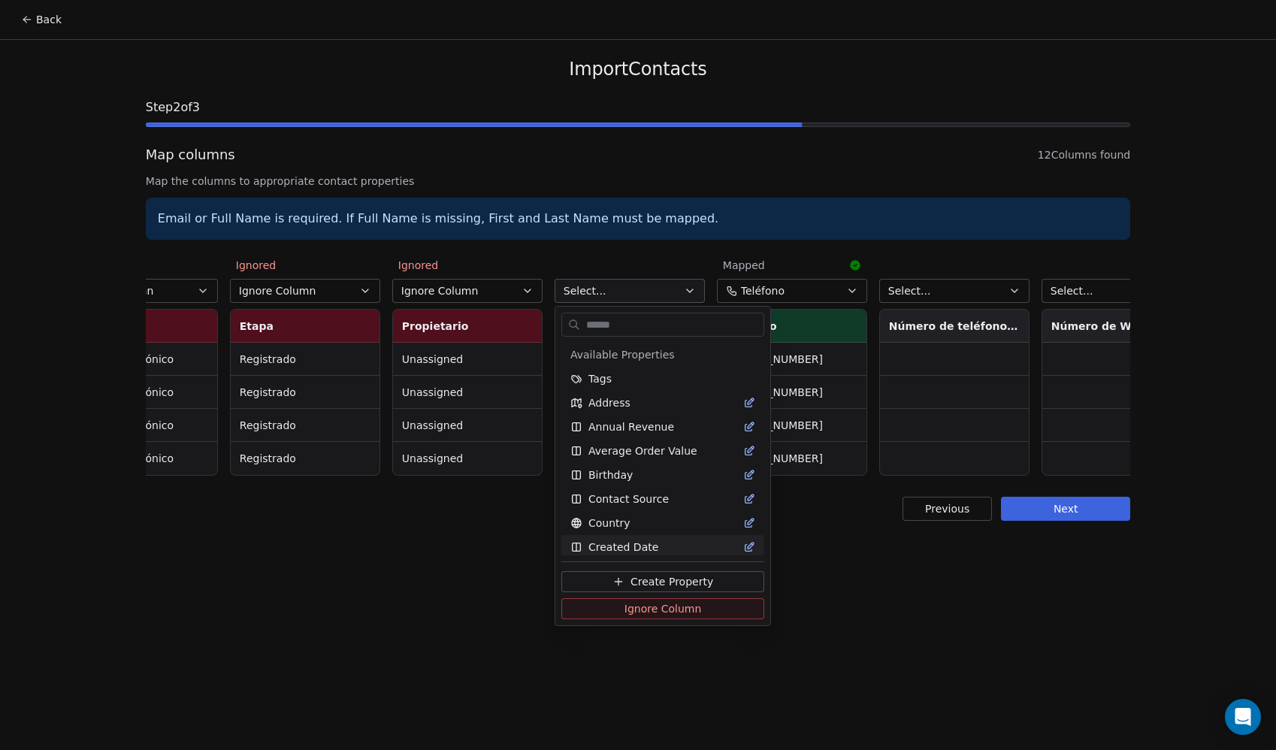 The height and width of the screenshot is (750, 1276). I want to click on span: Country, so click(609, 523).